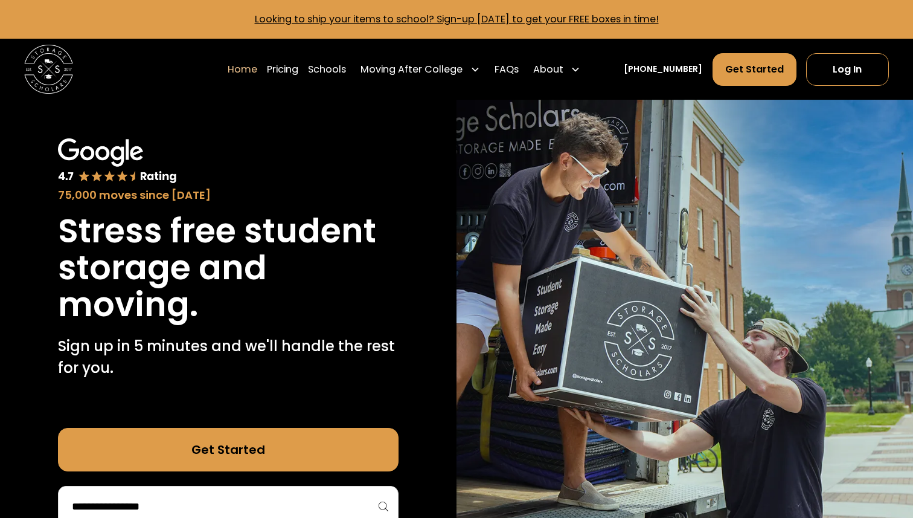 This screenshot has width=913, height=518. I want to click on a: FAQs, so click(507, 69).